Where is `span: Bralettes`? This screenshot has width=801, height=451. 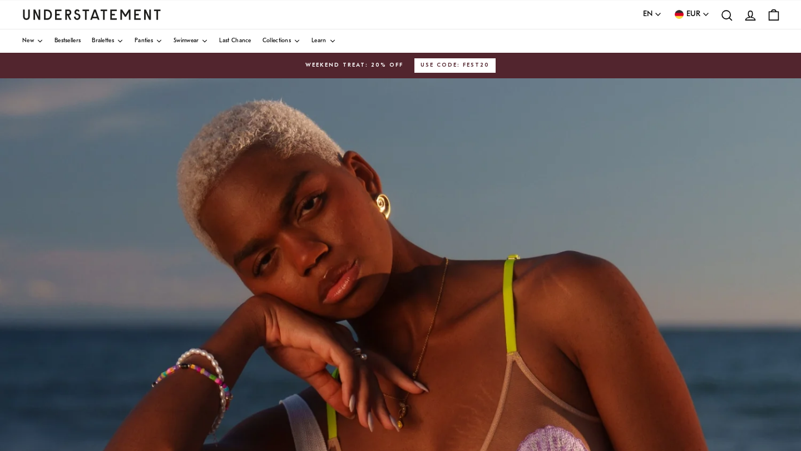 span: Bralettes is located at coordinates (103, 41).